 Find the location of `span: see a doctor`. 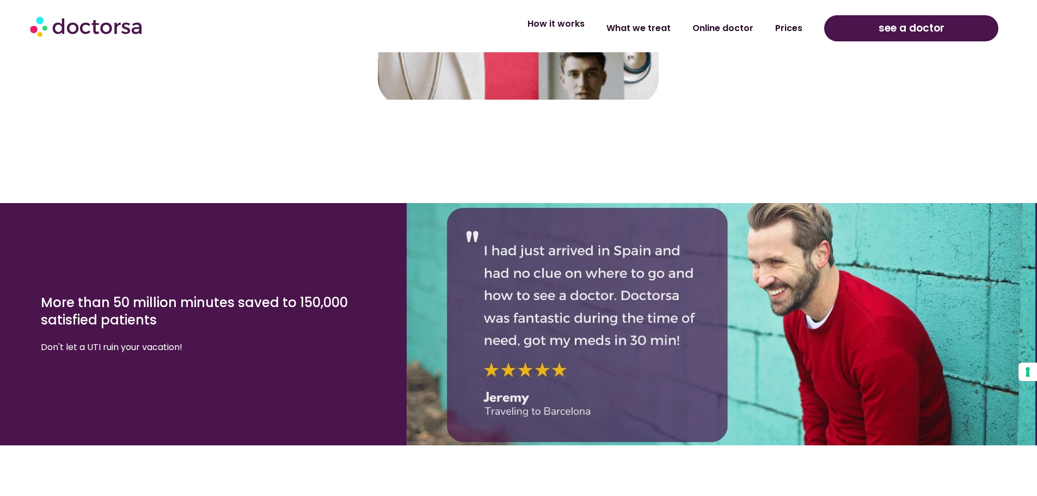

span: see a doctor is located at coordinates (911, 28).